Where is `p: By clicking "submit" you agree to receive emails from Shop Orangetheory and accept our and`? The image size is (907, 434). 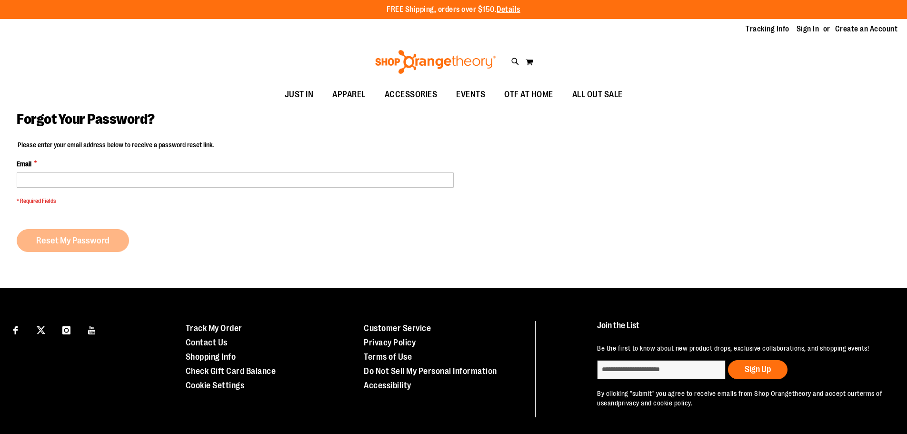
p: By clicking "submit" you agree to receive emails from Shop Orangetheory and accept our and is located at coordinates (740, 398).